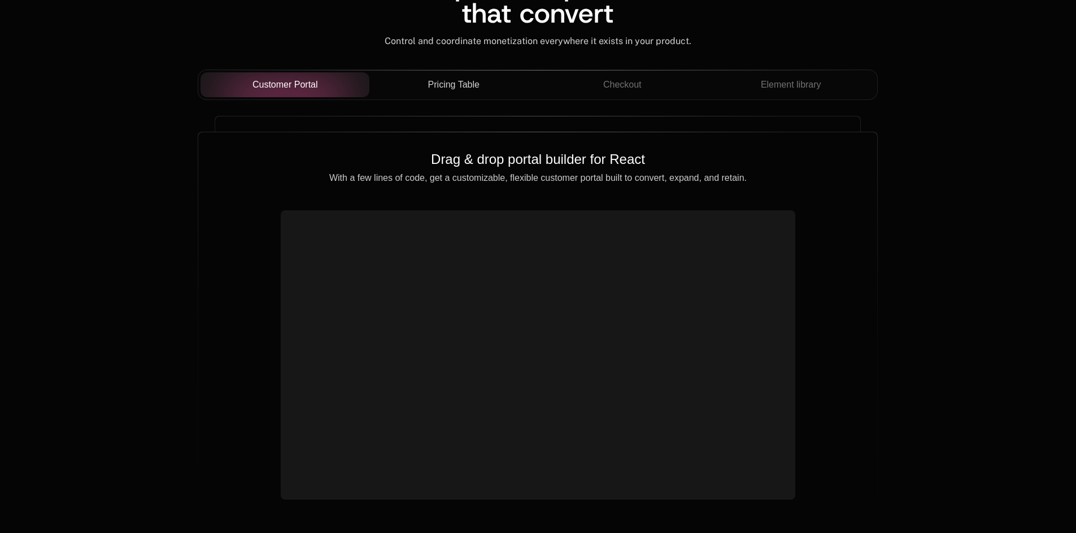  I want to click on span: Element library, so click(791, 85).